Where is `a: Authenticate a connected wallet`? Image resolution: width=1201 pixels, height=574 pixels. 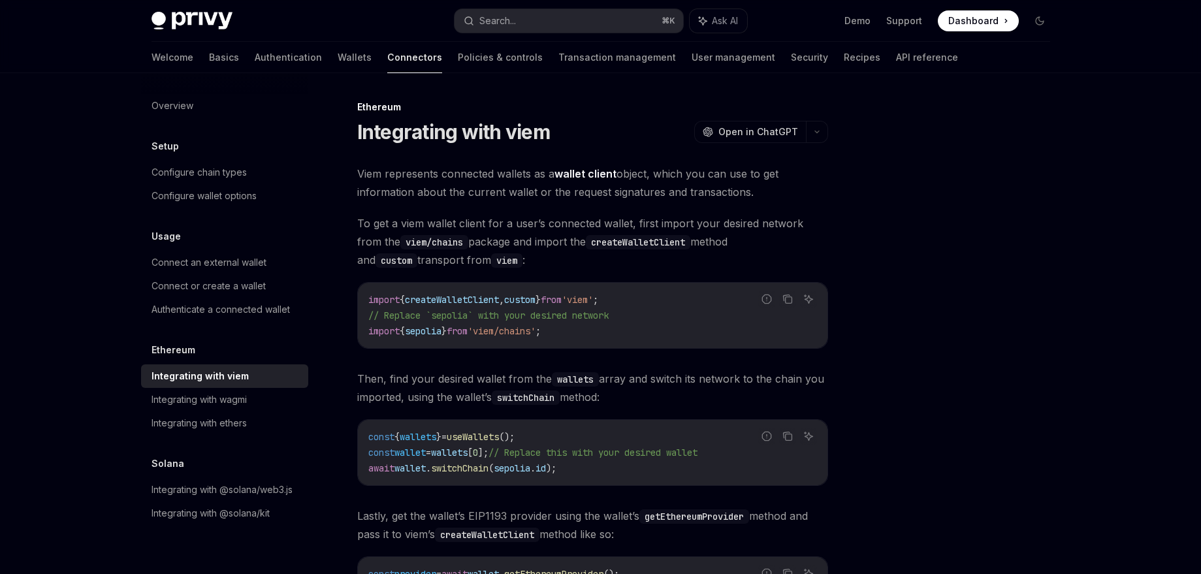 a: Authenticate a connected wallet is located at coordinates (225, 309).